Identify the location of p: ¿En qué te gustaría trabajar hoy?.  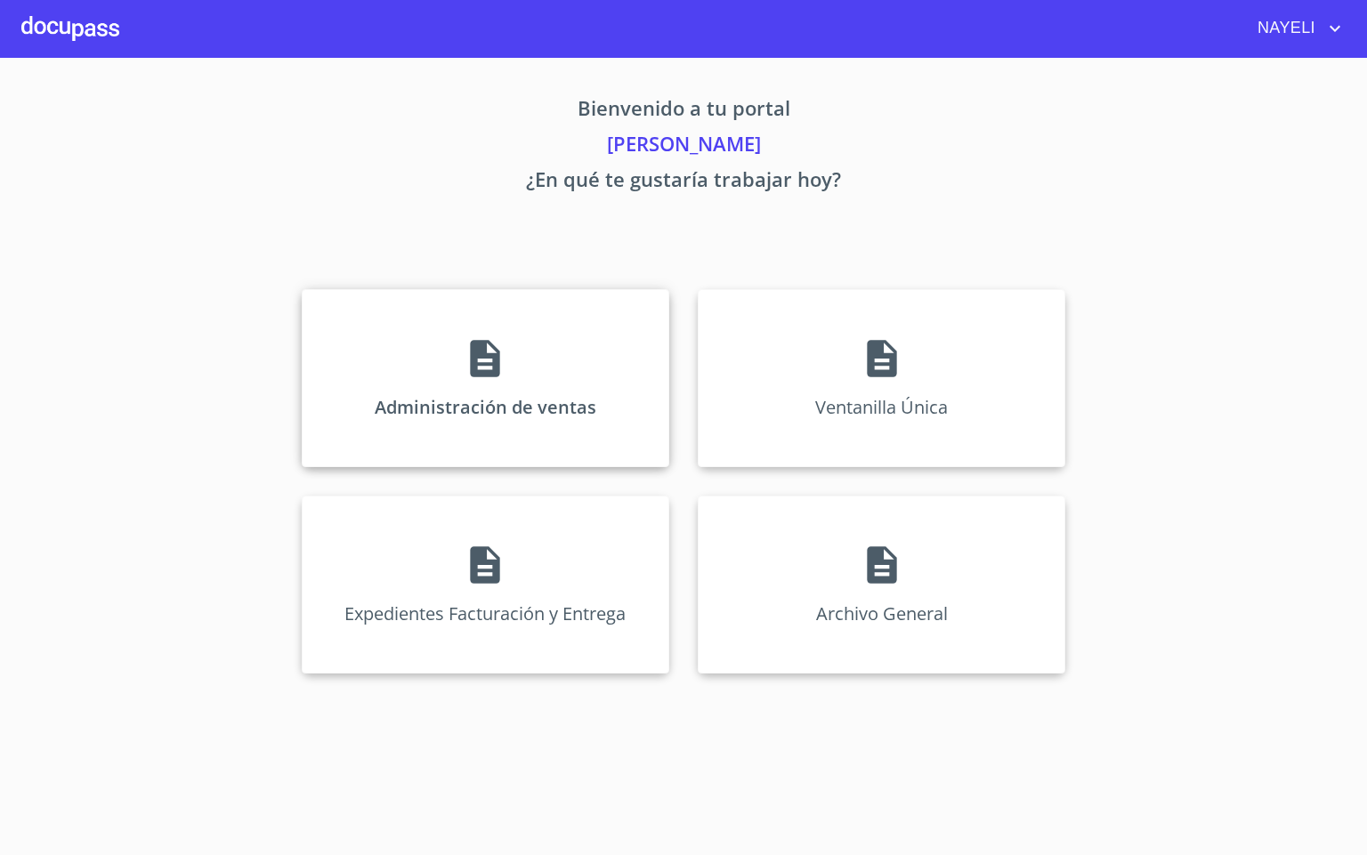
(684, 182).